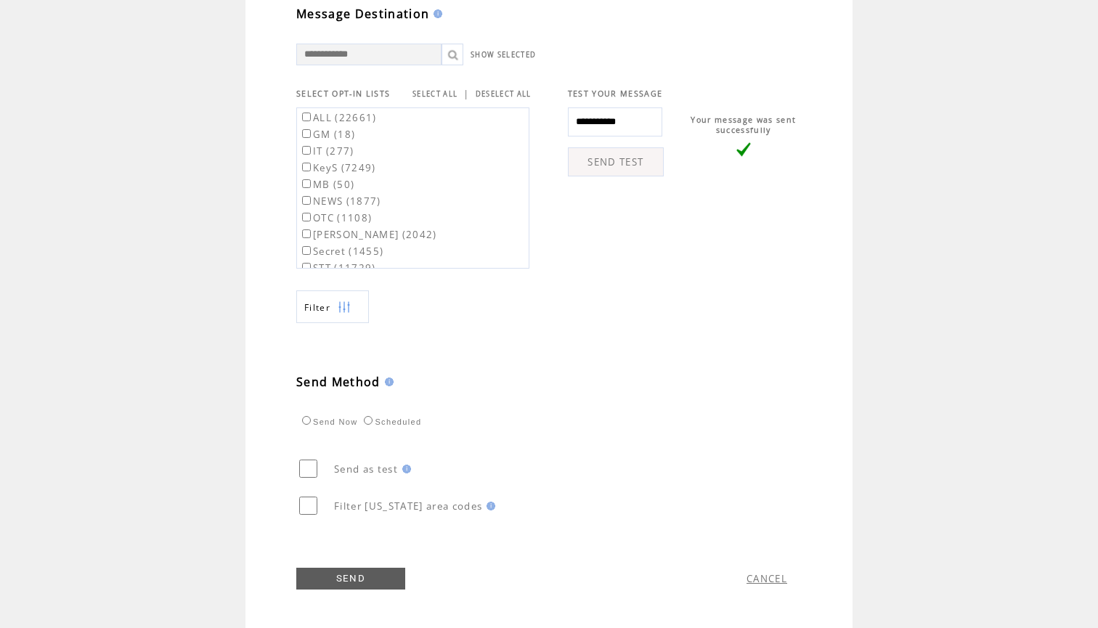  Describe the element at coordinates (327, 134) in the screenshot. I see `label: GM (18)` at that location.